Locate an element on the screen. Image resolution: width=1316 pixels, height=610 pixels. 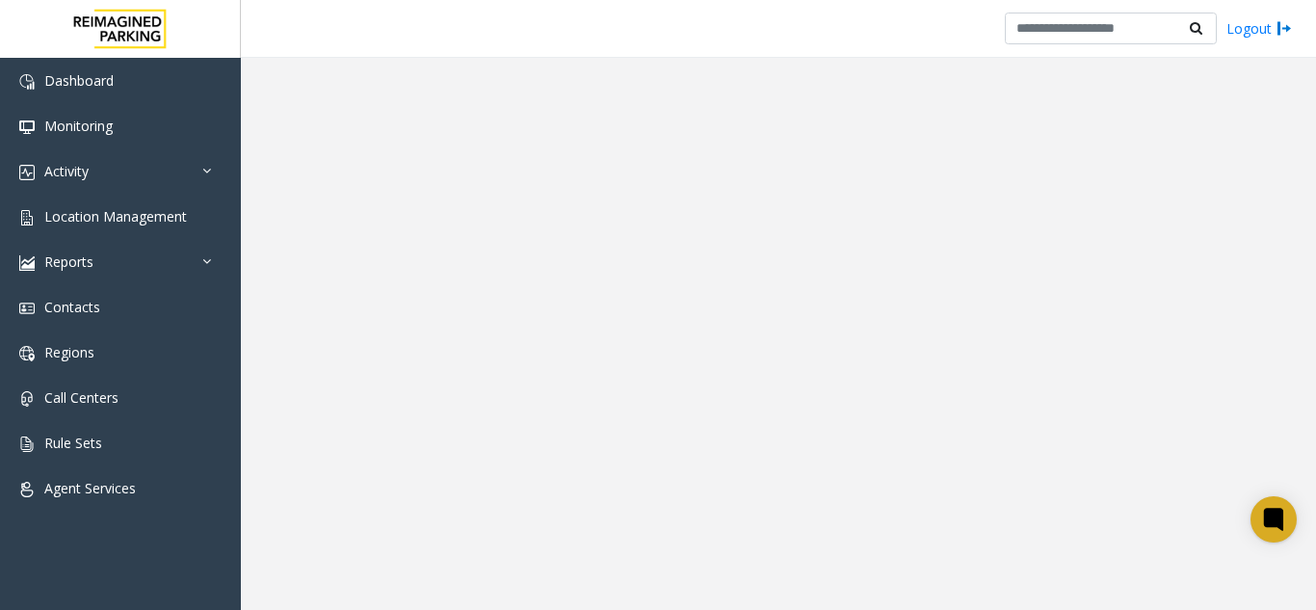
span: Reports is located at coordinates (68, 261).